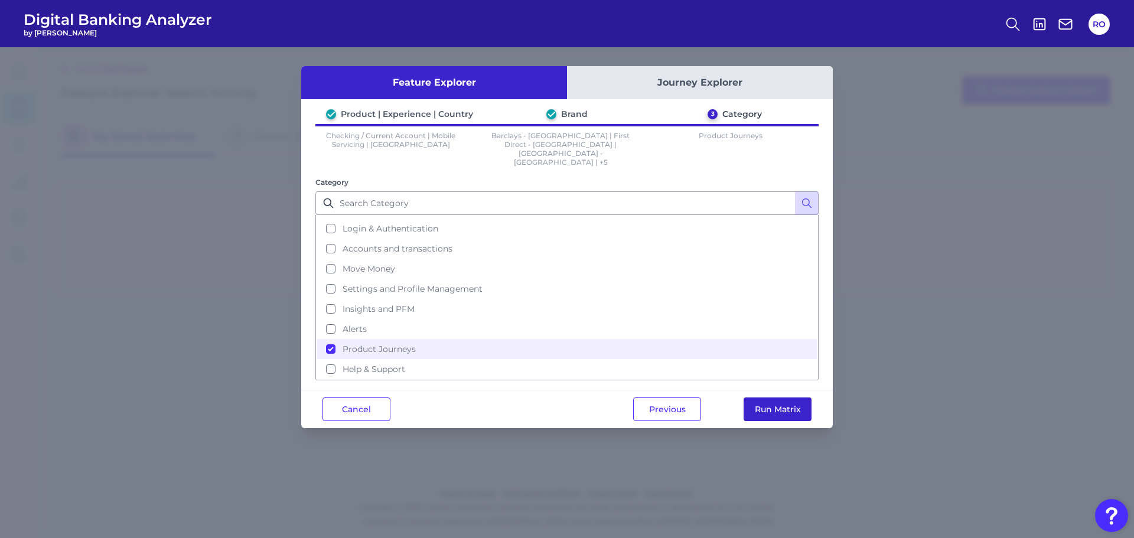 This screenshot has height=538, width=1134. What do you see at coordinates (712, 114) in the screenshot?
I see `div: 3` at bounding box center [712, 114].